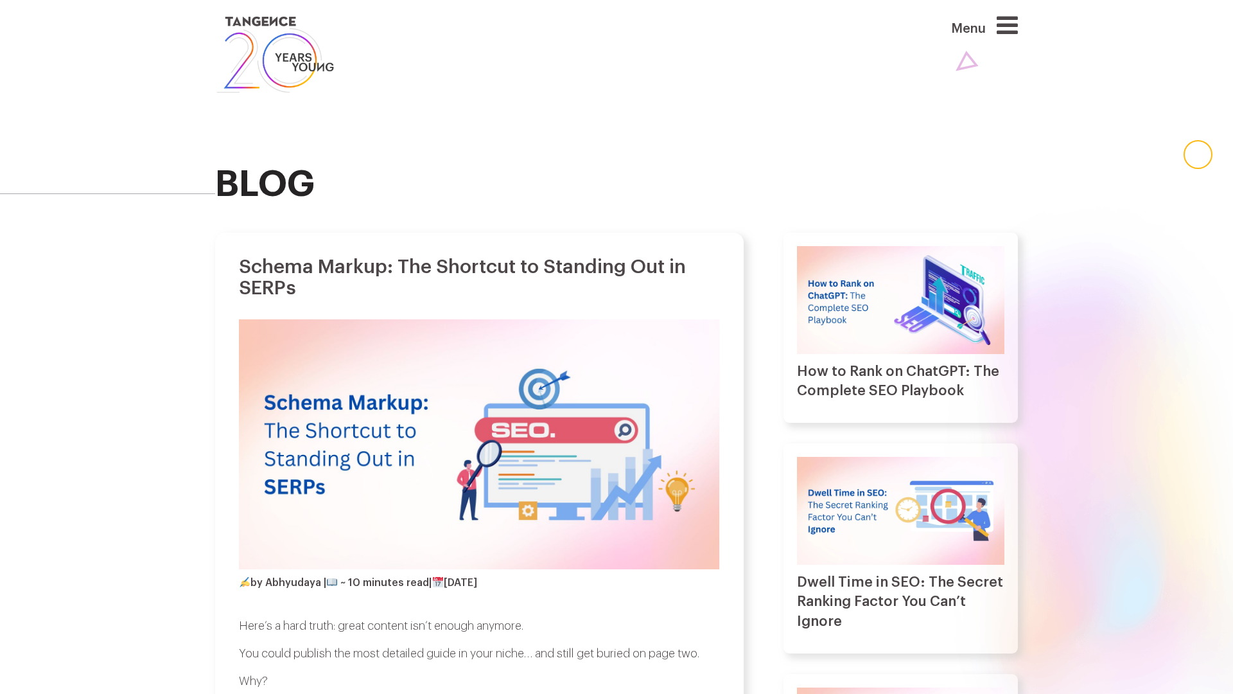 This screenshot has height=694, width=1233. Describe the element at coordinates (479, 626) in the screenshot. I see `p: Here’s a hard truth: great content isn’t enough anymore.` at that location.